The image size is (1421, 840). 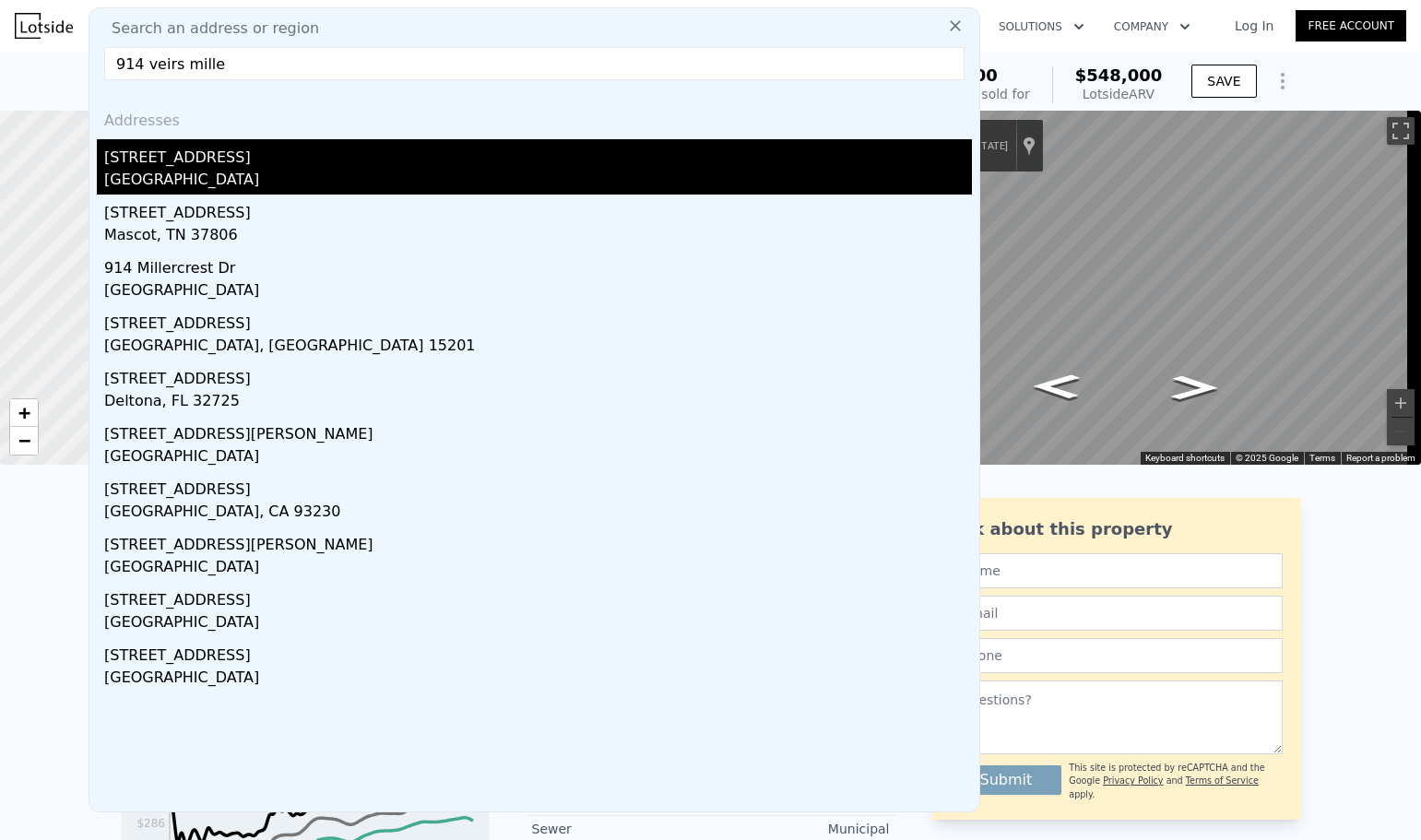 What do you see at coordinates (1029, 146) in the screenshot?
I see `a: Show location on map` at bounding box center [1029, 146].